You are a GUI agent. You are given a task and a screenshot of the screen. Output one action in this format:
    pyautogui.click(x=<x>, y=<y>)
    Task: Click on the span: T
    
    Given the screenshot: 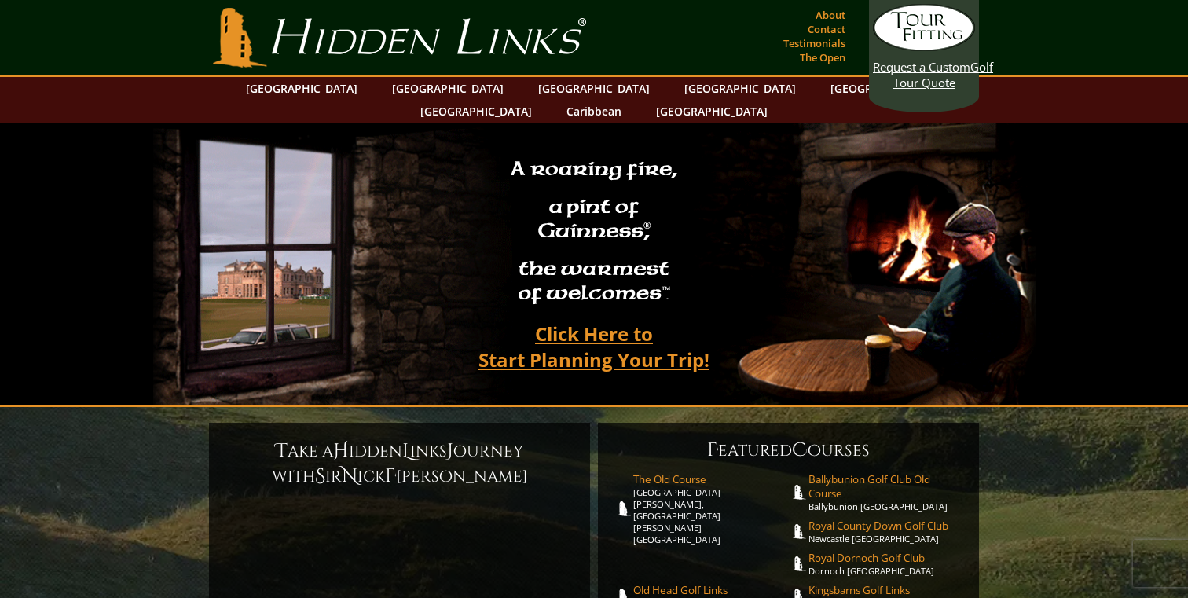 What is the action you would take?
    pyautogui.click(x=281, y=451)
    